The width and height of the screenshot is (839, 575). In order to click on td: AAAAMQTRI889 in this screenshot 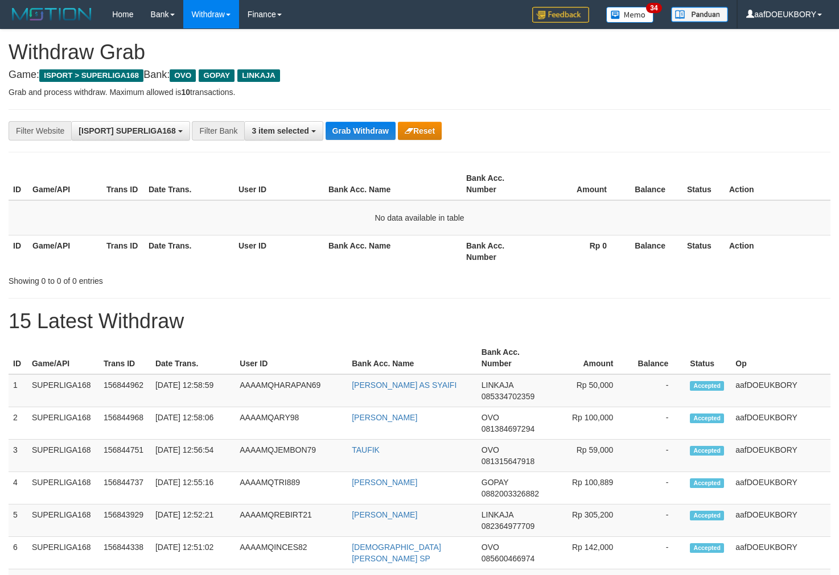, I will do `click(291, 488)`.